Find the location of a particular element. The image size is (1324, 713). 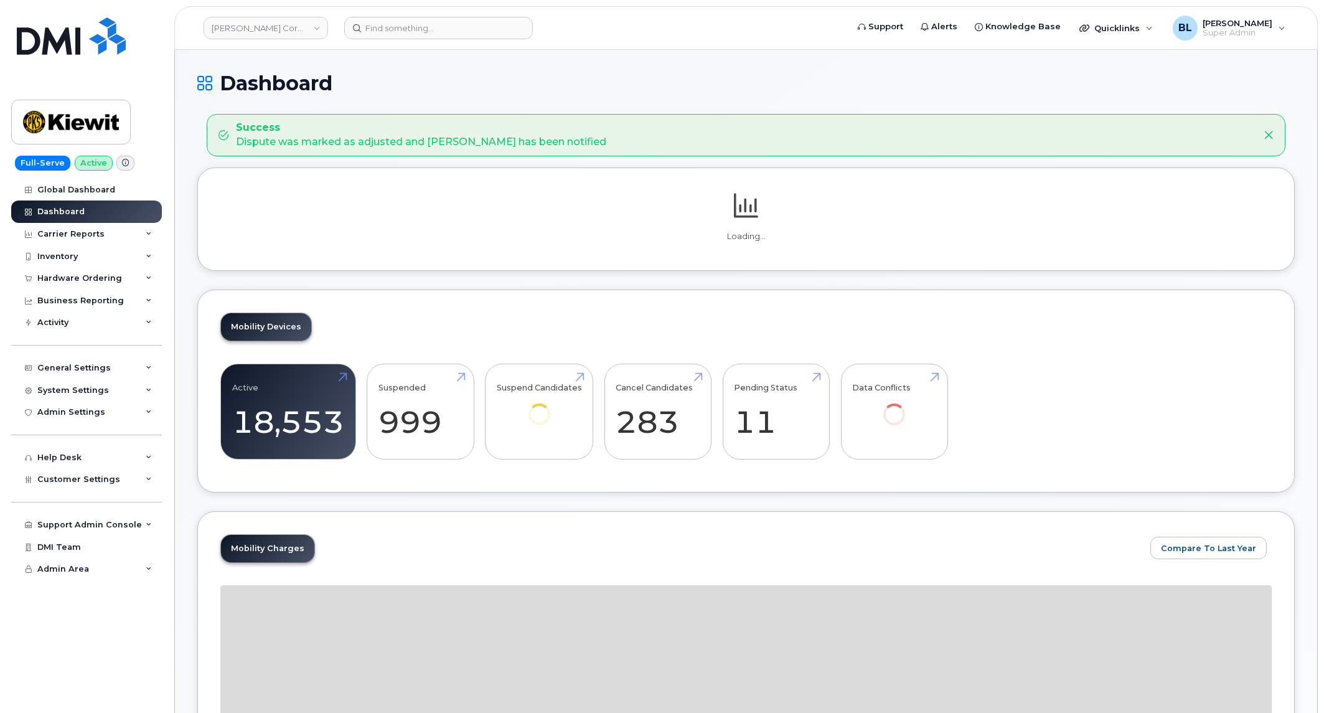

strong: Success is located at coordinates (421, 128).